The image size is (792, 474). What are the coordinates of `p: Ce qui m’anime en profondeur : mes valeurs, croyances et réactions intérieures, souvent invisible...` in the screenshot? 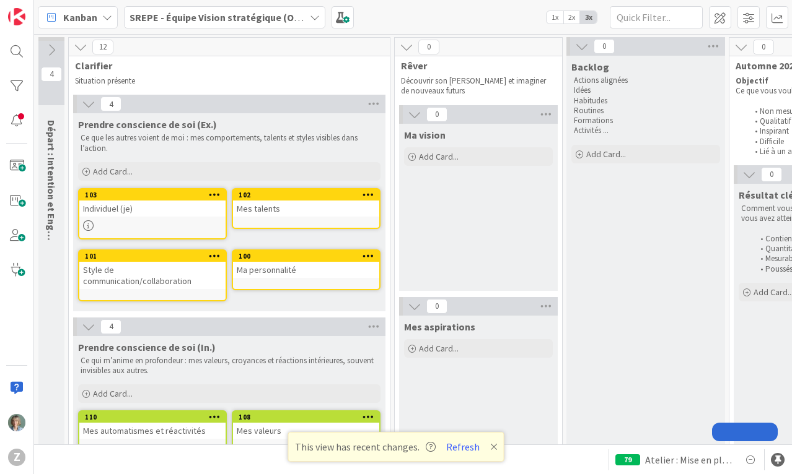 It's located at (229, 366).